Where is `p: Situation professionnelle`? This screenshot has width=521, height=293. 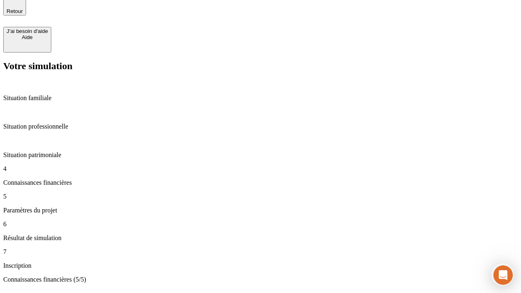
p: Situation professionnelle is located at coordinates (260, 126).